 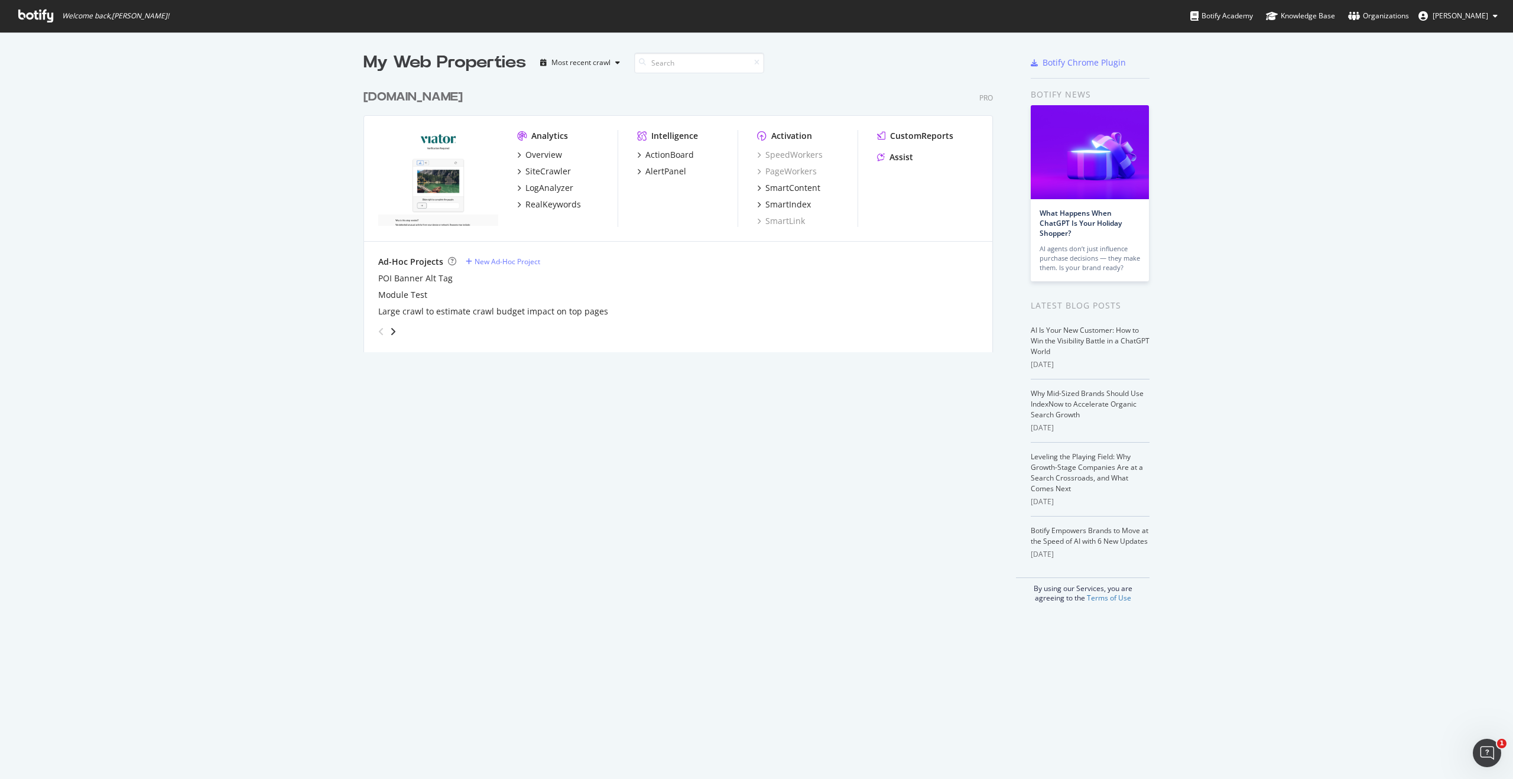 What do you see at coordinates (781, 221) in the screenshot?
I see `a: SmartLink` at bounding box center [781, 221].